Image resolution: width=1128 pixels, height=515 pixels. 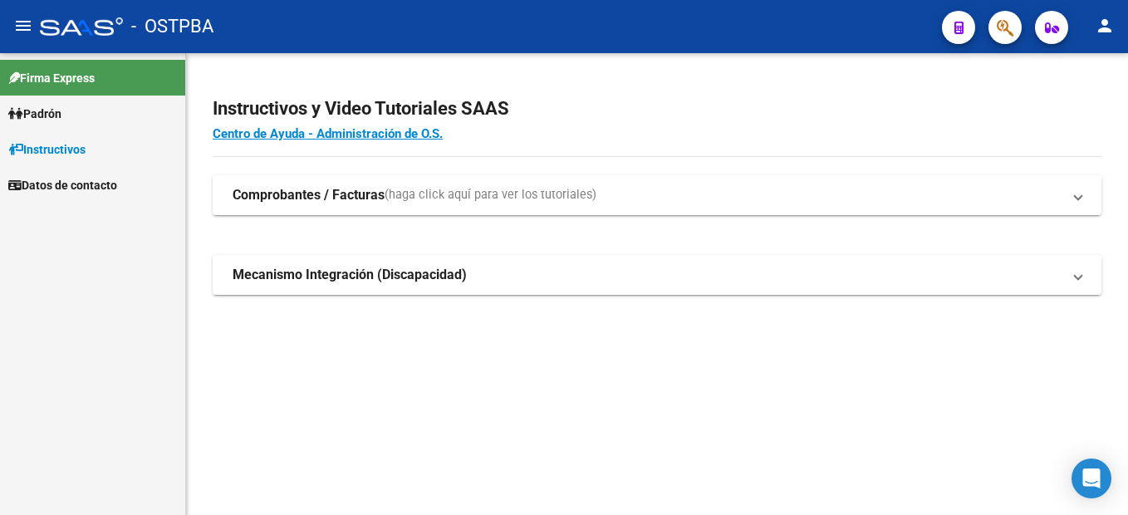 What do you see at coordinates (52, 78) in the screenshot?
I see `span: Firma Express` at bounding box center [52, 78].